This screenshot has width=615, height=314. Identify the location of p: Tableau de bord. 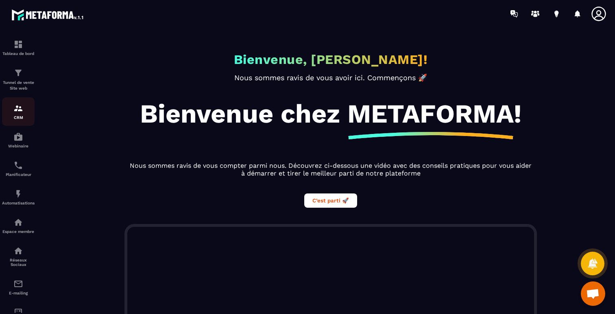
(18, 53).